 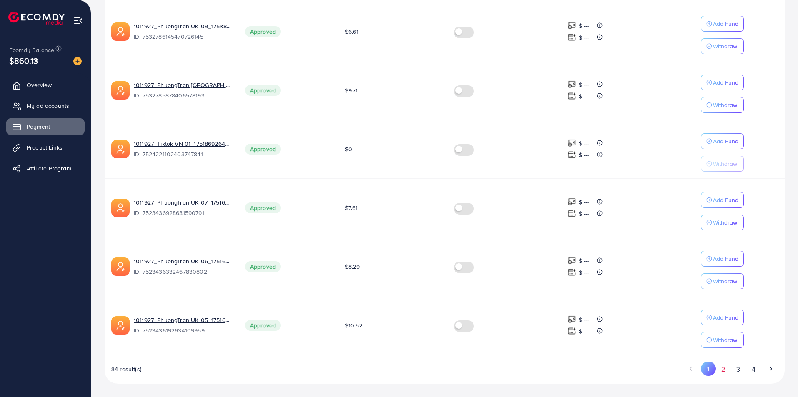 I want to click on div: <span class='underline'>1011927_PhuongTran UK 07_1751686736496</span></br>7523436928681590791, so click(x=182, y=208).